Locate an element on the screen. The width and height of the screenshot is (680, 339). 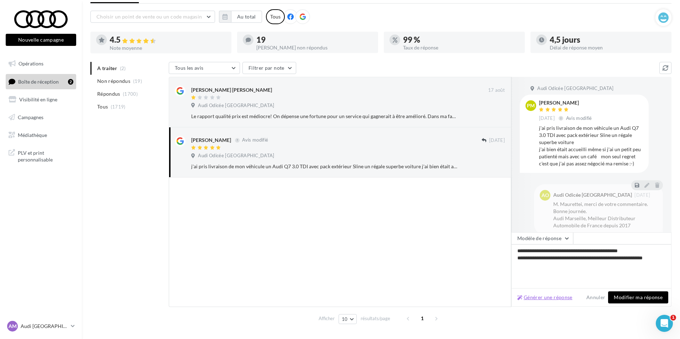
span: Tous les avis is located at coordinates (189, 68).